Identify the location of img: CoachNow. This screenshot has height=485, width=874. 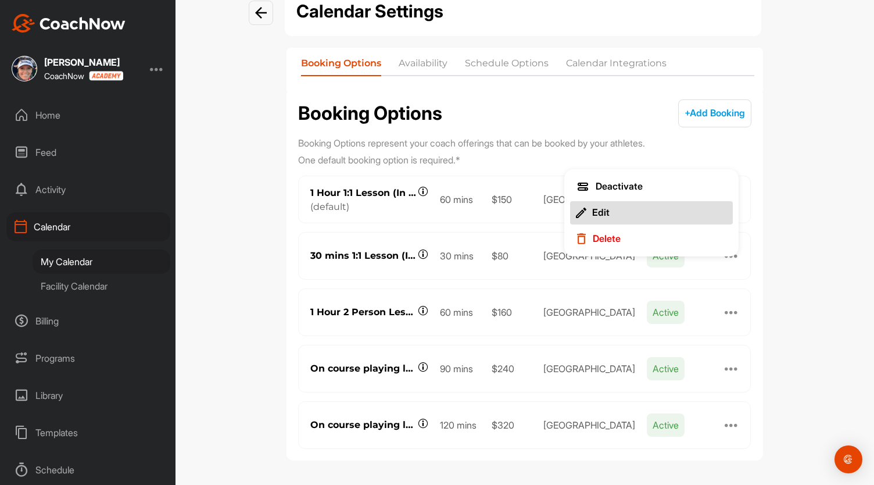
(69, 23).